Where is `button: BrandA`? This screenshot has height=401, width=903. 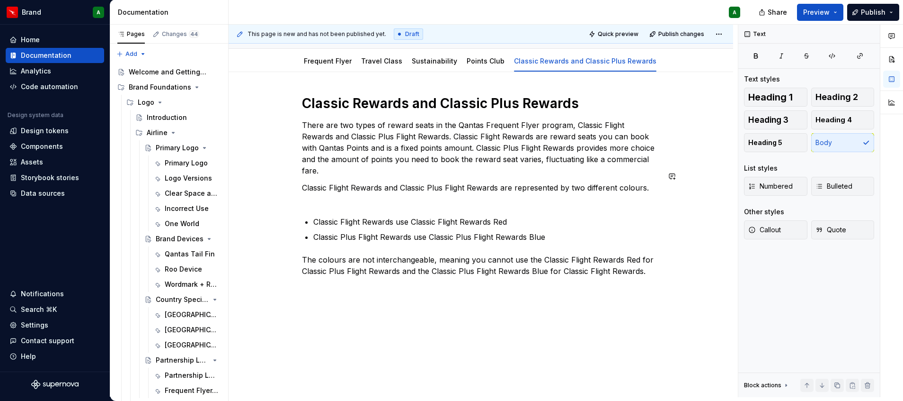
button: BrandA is located at coordinates (55, 12).